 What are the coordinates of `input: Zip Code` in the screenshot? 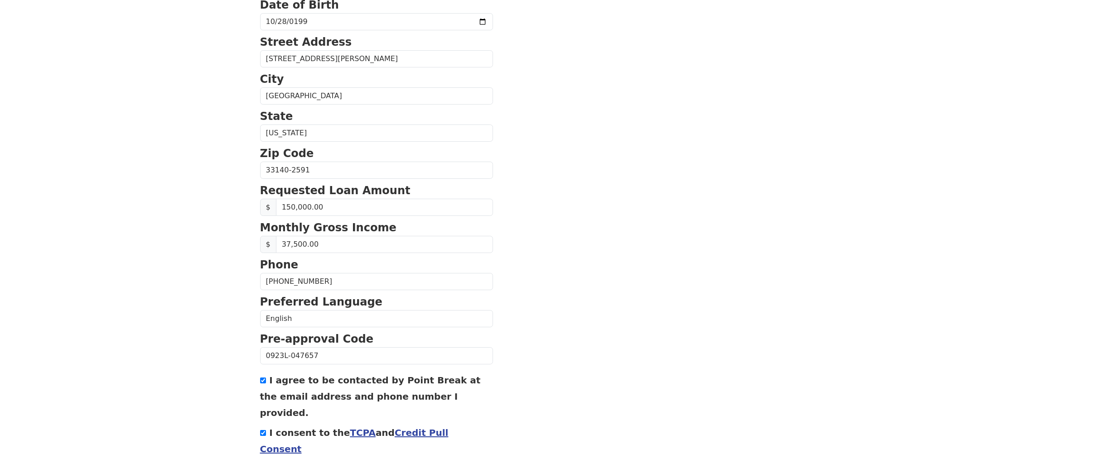 It's located at (377, 170).